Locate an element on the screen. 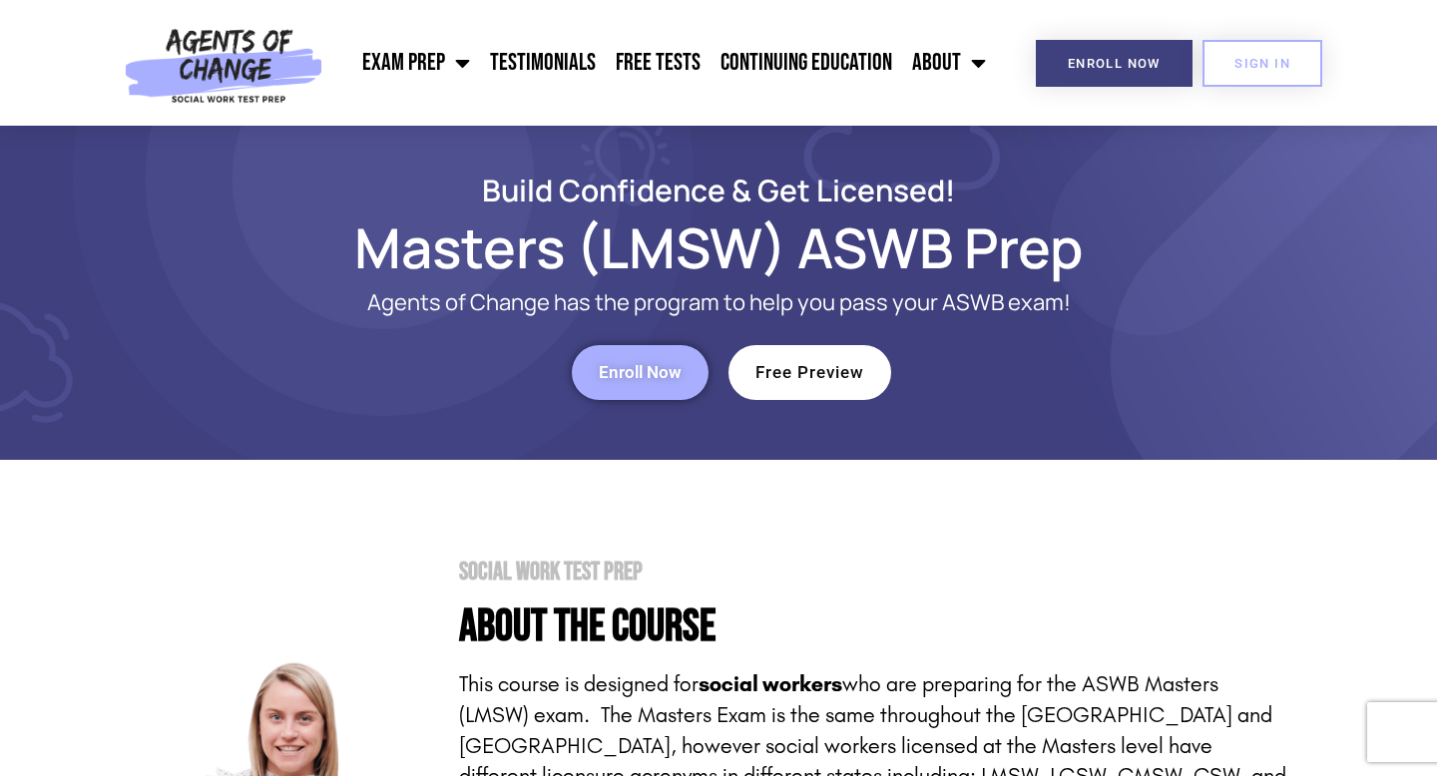 This screenshot has height=776, width=1437. h2: Social Work Test Prep is located at coordinates (873, 572).